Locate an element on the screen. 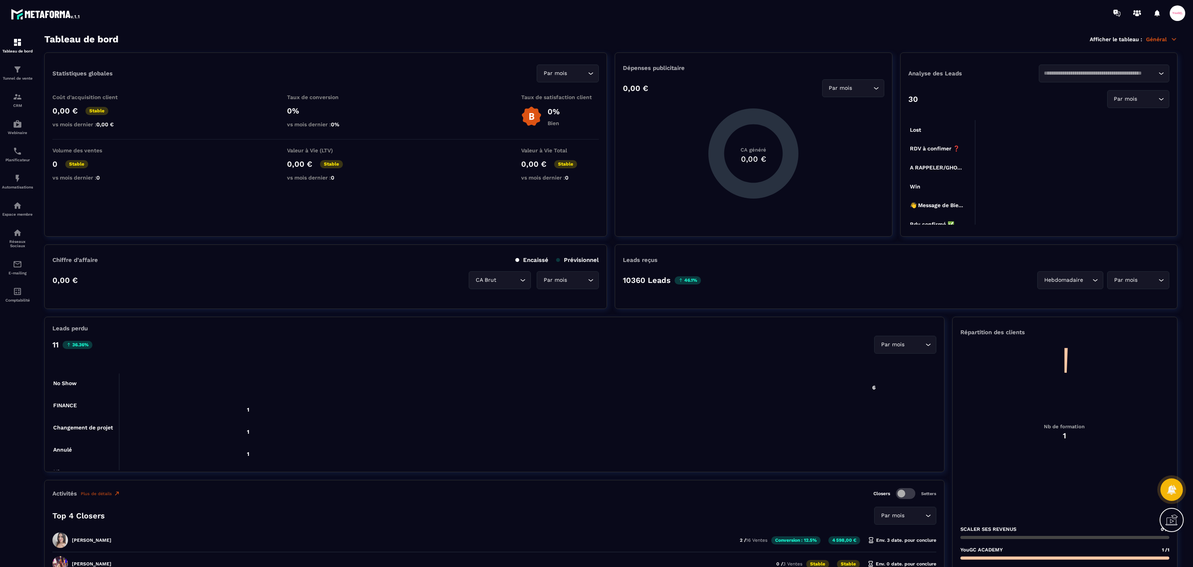 This screenshot has height=567, width=1193. p: 30 is located at coordinates (913, 99).